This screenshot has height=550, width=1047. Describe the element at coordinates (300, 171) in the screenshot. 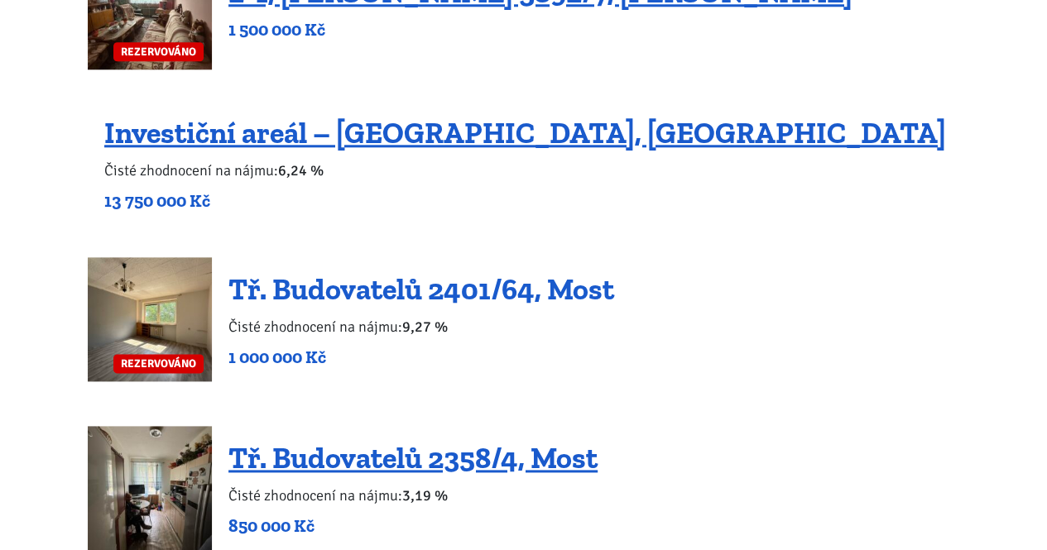

I see `b: 6,24 %` at that location.